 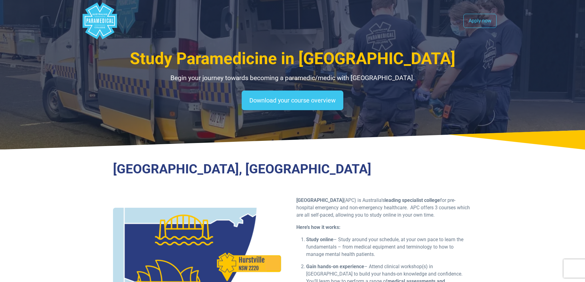 What do you see at coordinates (384, 208) in the screenshot?
I see `p: (APC) is Australia’s for pre-hospital emergency and non-emergency healthcare. APC offers 3 course...` at bounding box center [384, 208].